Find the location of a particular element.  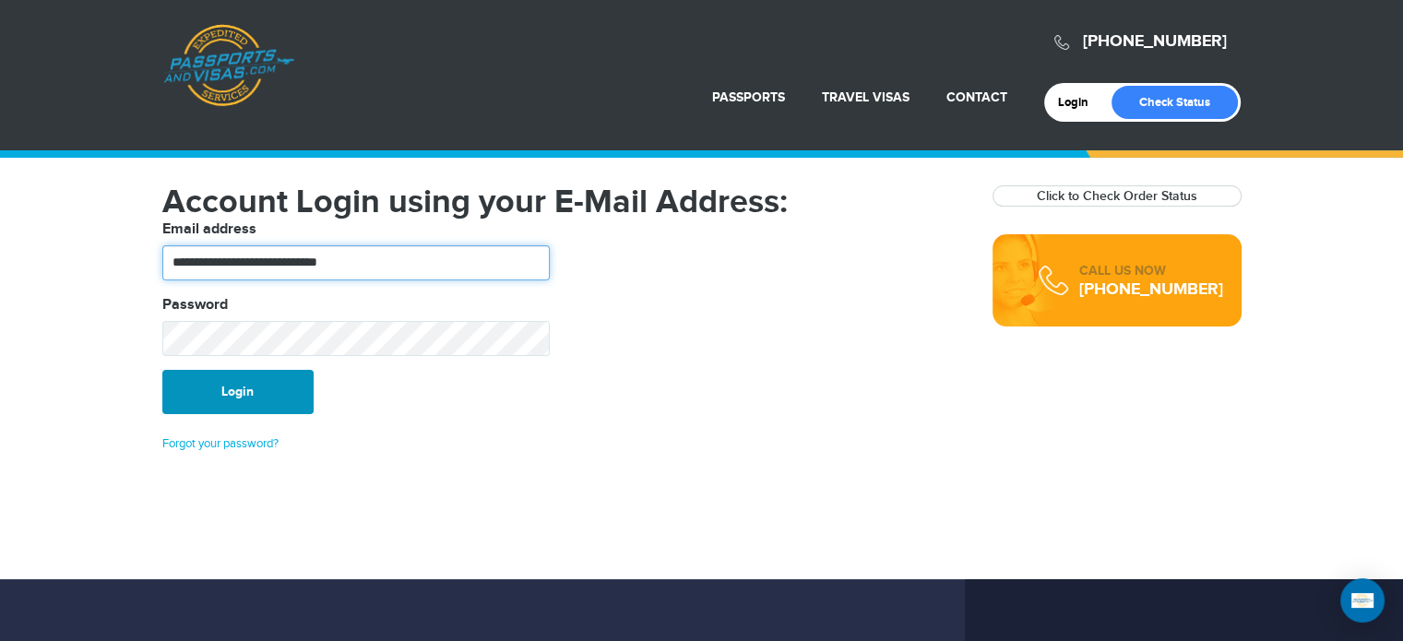

div: CALL US NOW is located at coordinates (1151, 271).